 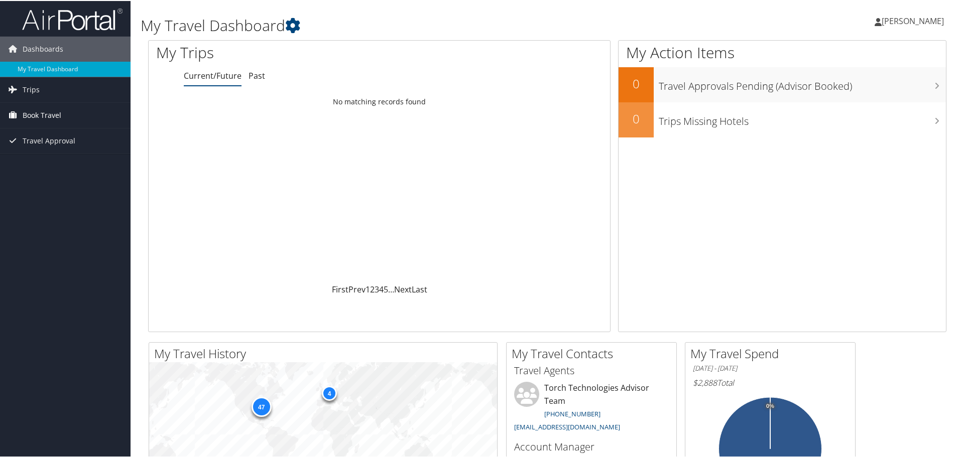 What do you see at coordinates (31, 89) in the screenshot?
I see `span: Trips` at bounding box center [31, 89].